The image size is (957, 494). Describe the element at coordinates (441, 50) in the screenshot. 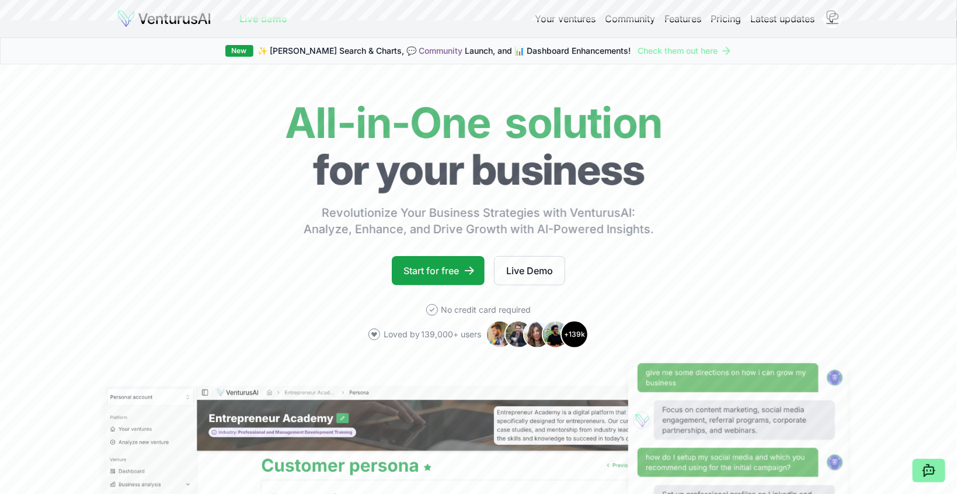

I see `a: Community` at that location.